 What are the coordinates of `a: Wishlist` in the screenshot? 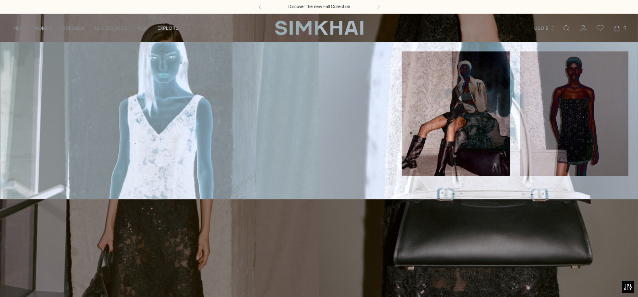 It's located at (600, 28).